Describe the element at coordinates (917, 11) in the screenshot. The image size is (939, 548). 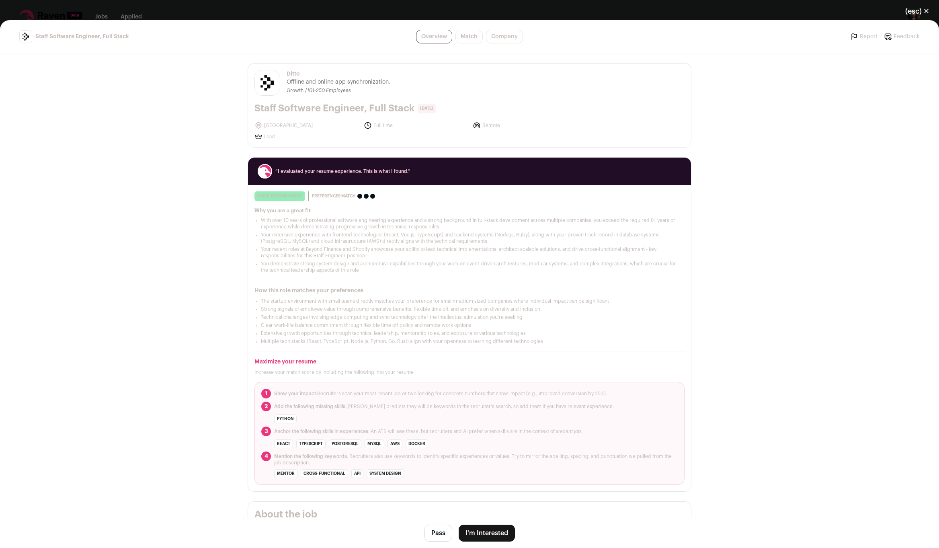
I see `button: Close modal` at that location.